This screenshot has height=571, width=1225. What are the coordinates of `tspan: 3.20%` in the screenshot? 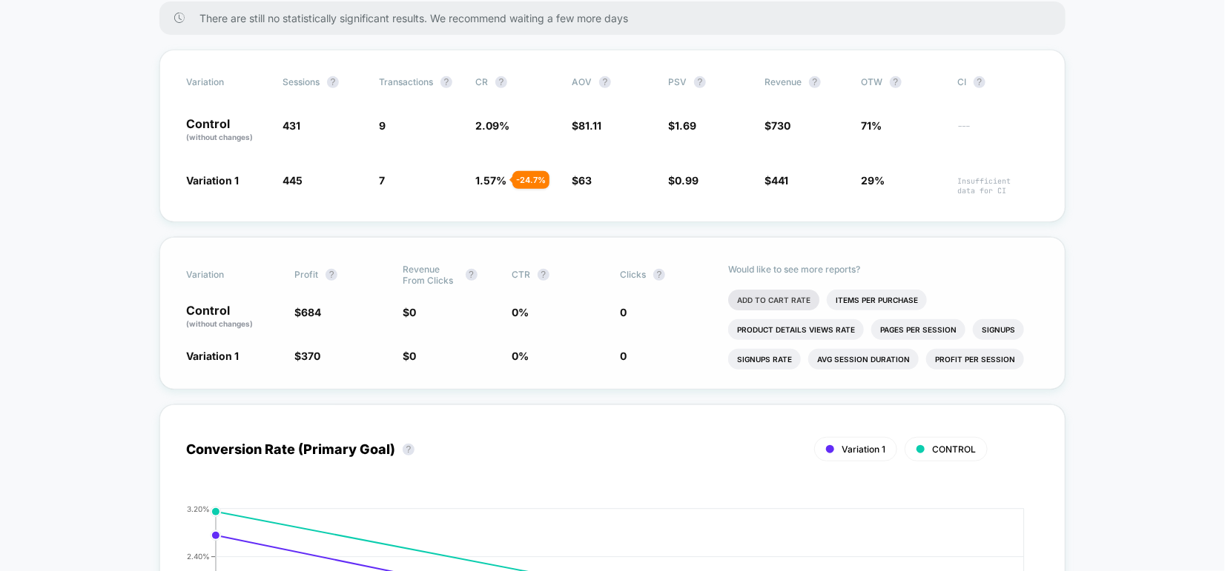 It's located at (198, 509).